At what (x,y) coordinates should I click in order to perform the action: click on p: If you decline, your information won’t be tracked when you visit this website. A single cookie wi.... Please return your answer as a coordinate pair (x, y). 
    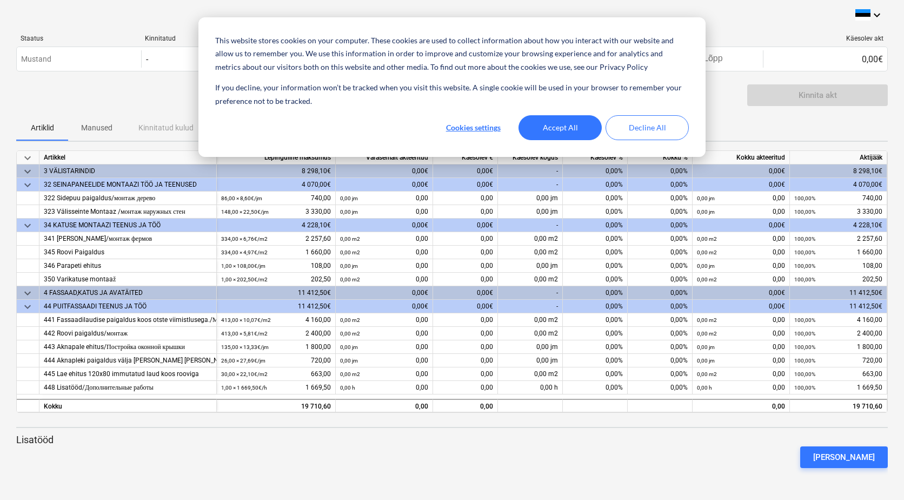
    Looking at the image, I should click on (452, 94).